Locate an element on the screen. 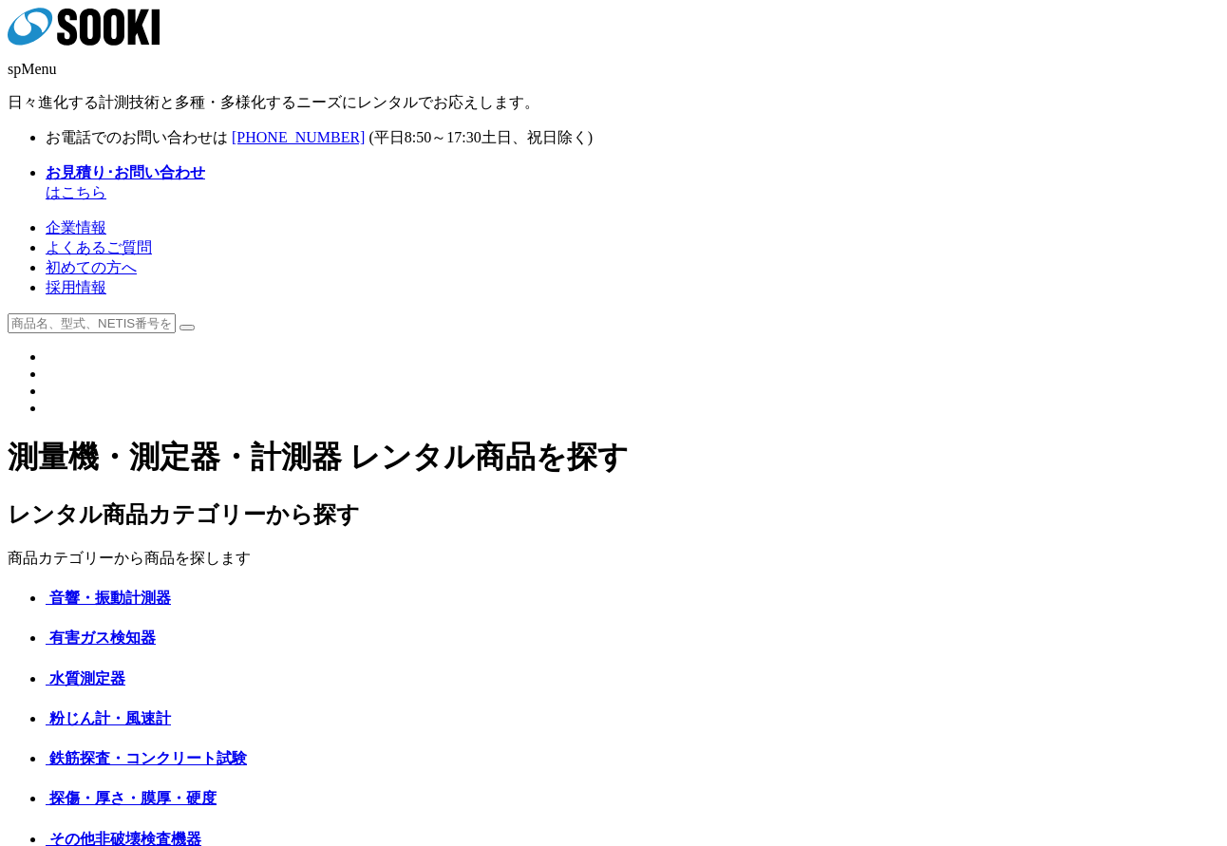  h2: レンタル商品カテゴリーから探す is located at coordinates (614, 515).